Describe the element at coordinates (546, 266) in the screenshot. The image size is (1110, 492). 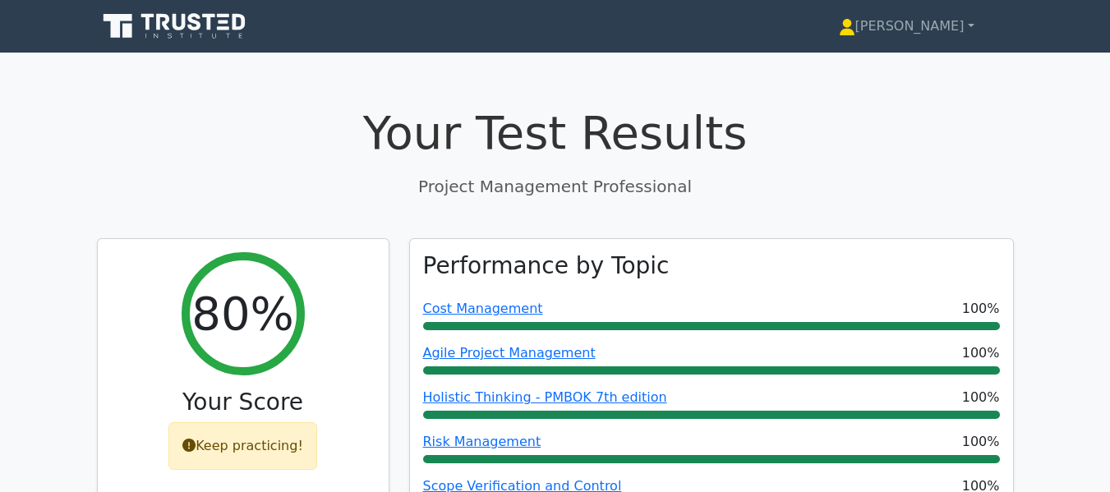
I see `h3: Performance by Topic` at that location.